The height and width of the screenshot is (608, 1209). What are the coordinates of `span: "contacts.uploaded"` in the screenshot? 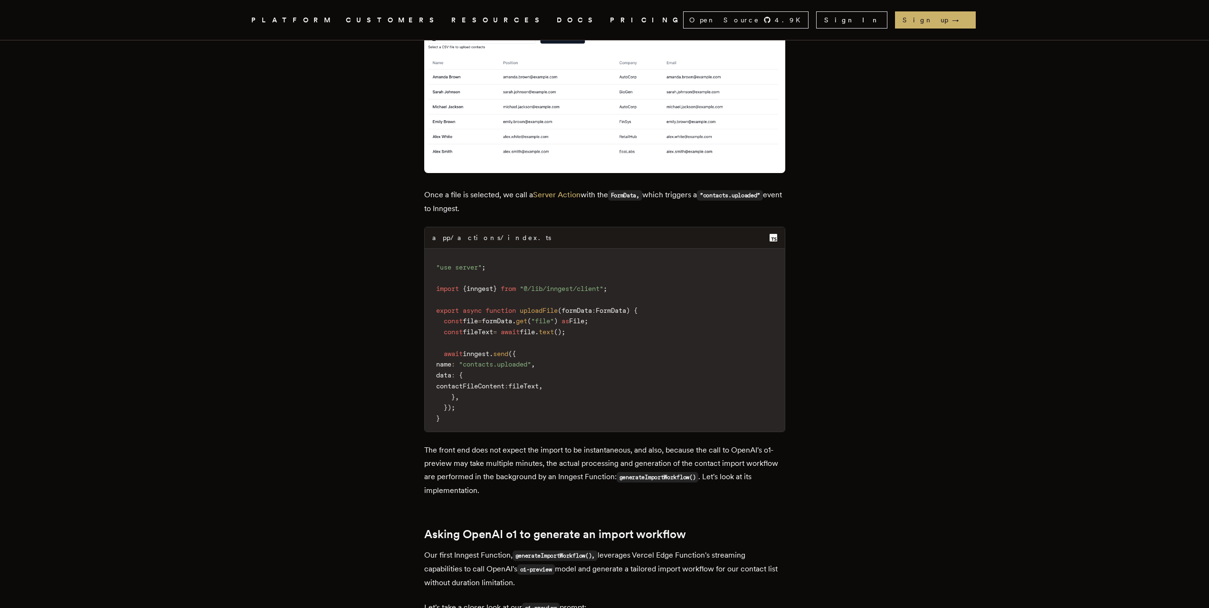 It's located at (495, 364).